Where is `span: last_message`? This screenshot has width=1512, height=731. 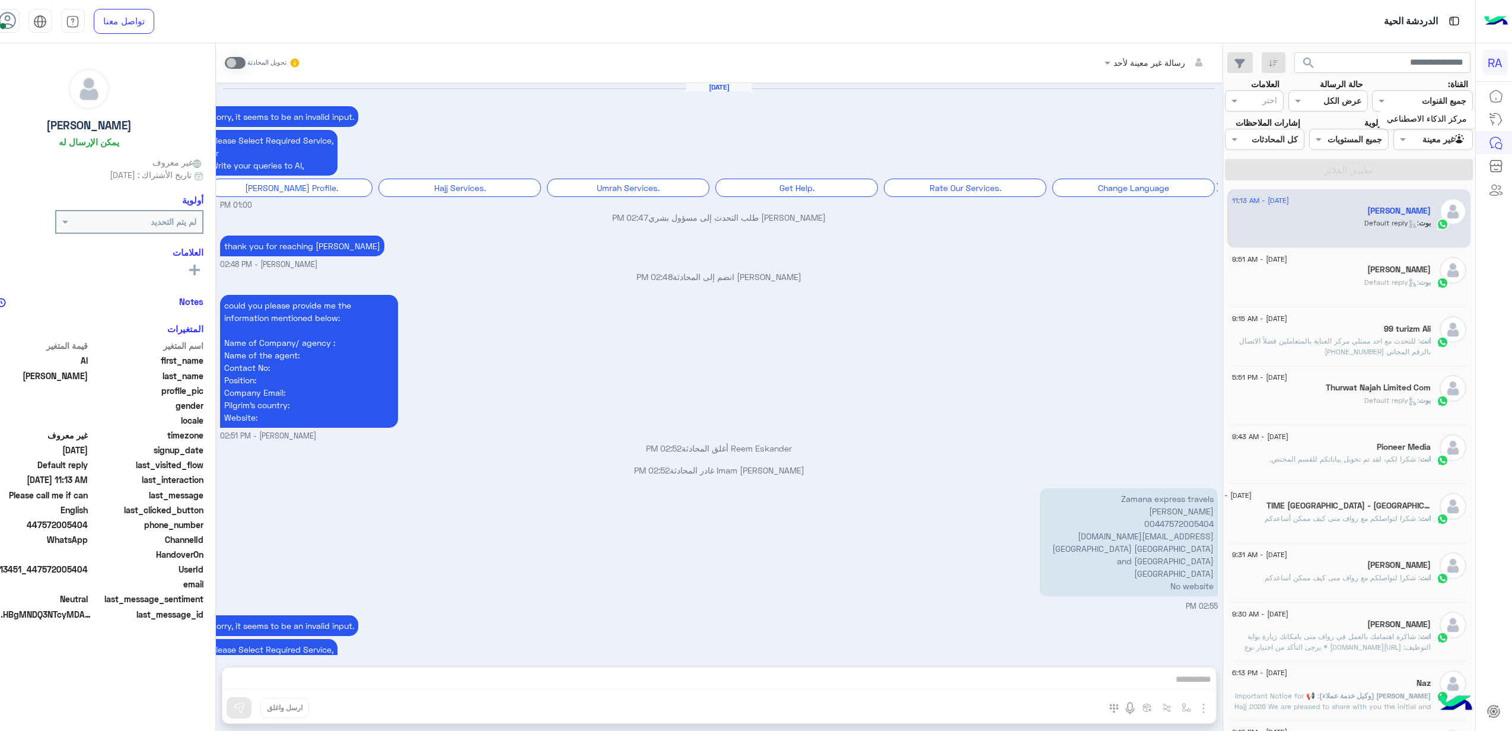
span: last_message is located at coordinates (147, 495).